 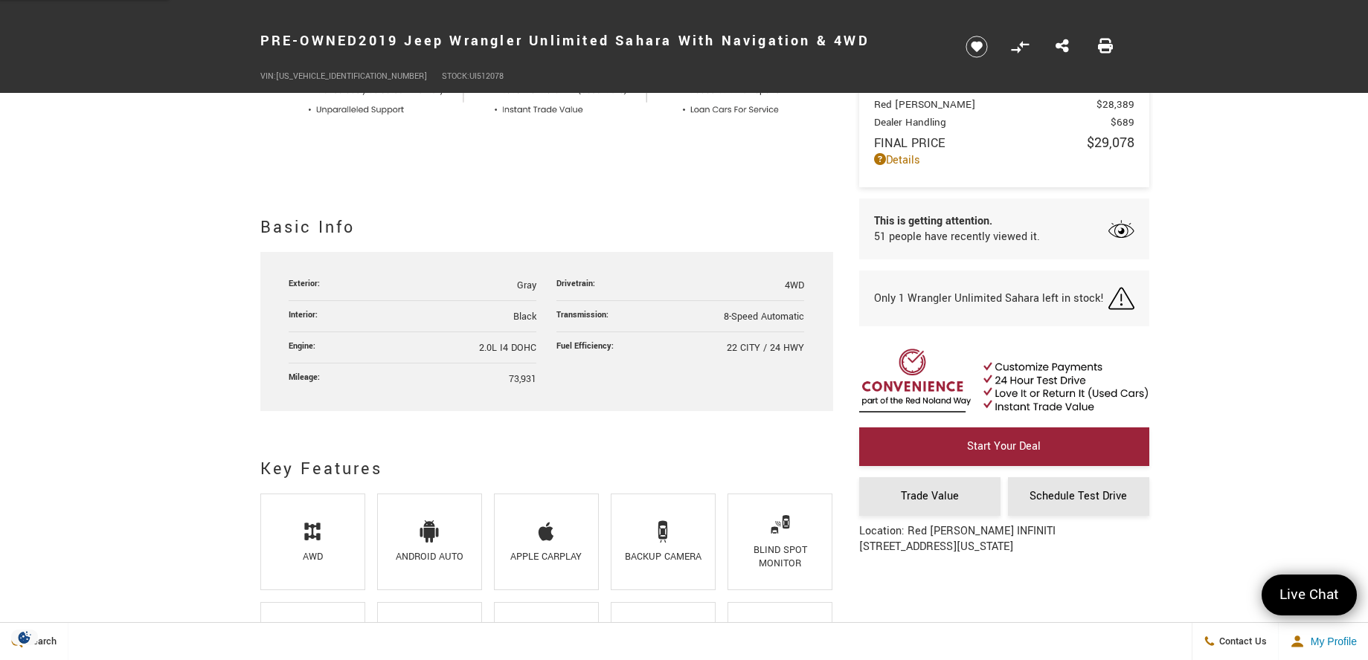 I want to click on span: $29,078, so click(x=1110, y=143).